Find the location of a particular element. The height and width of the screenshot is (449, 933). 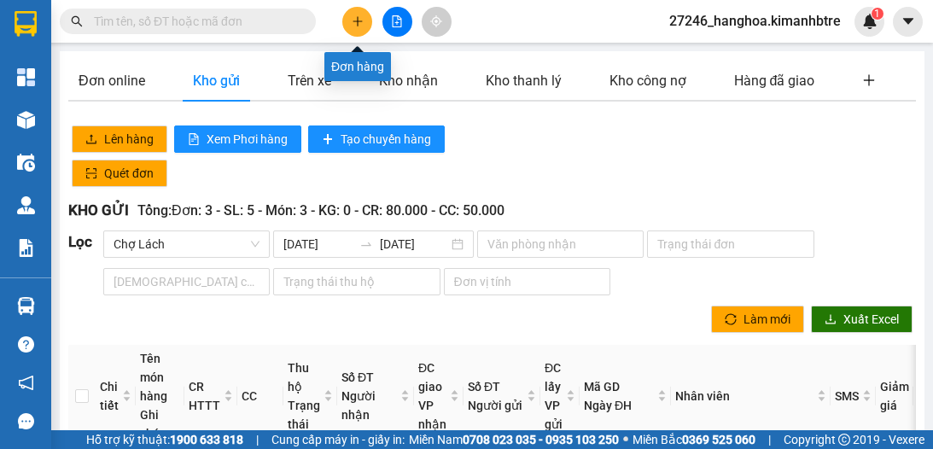

span: notification is located at coordinates (26, 382).